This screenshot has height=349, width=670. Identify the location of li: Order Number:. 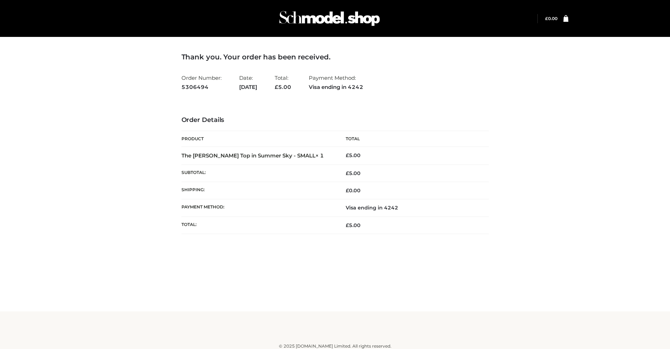
(201, 82).